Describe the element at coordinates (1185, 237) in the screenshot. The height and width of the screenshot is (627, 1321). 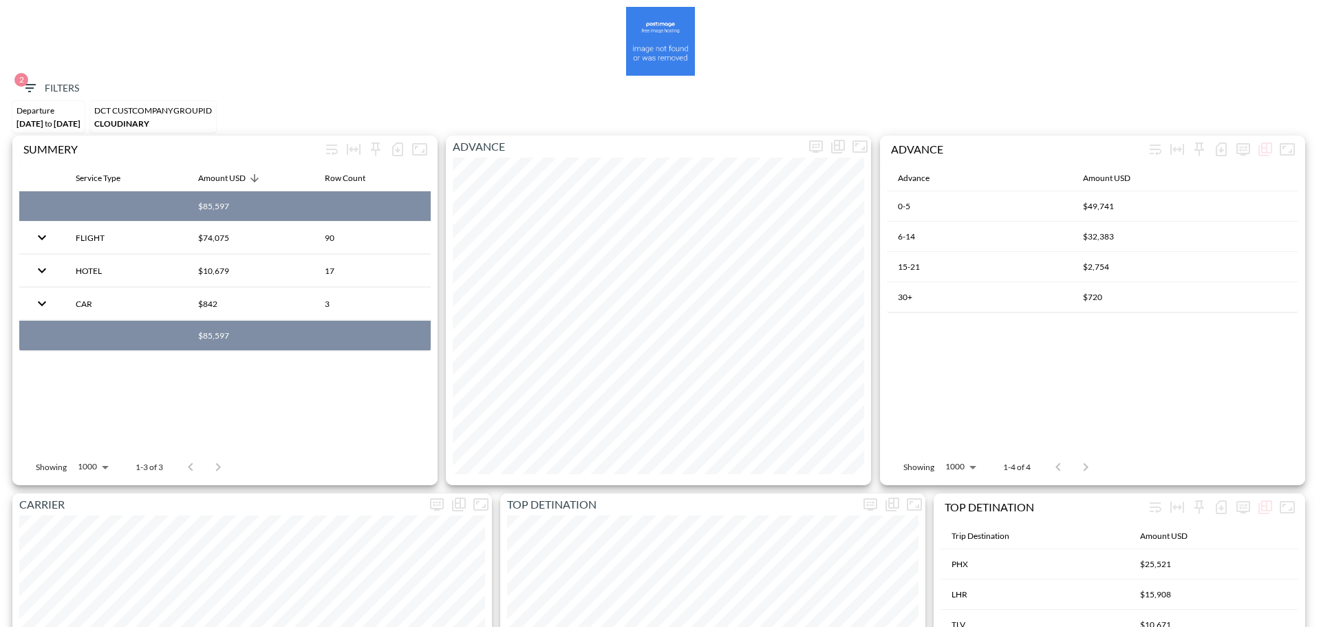
I see `th: $32,383` at that location.